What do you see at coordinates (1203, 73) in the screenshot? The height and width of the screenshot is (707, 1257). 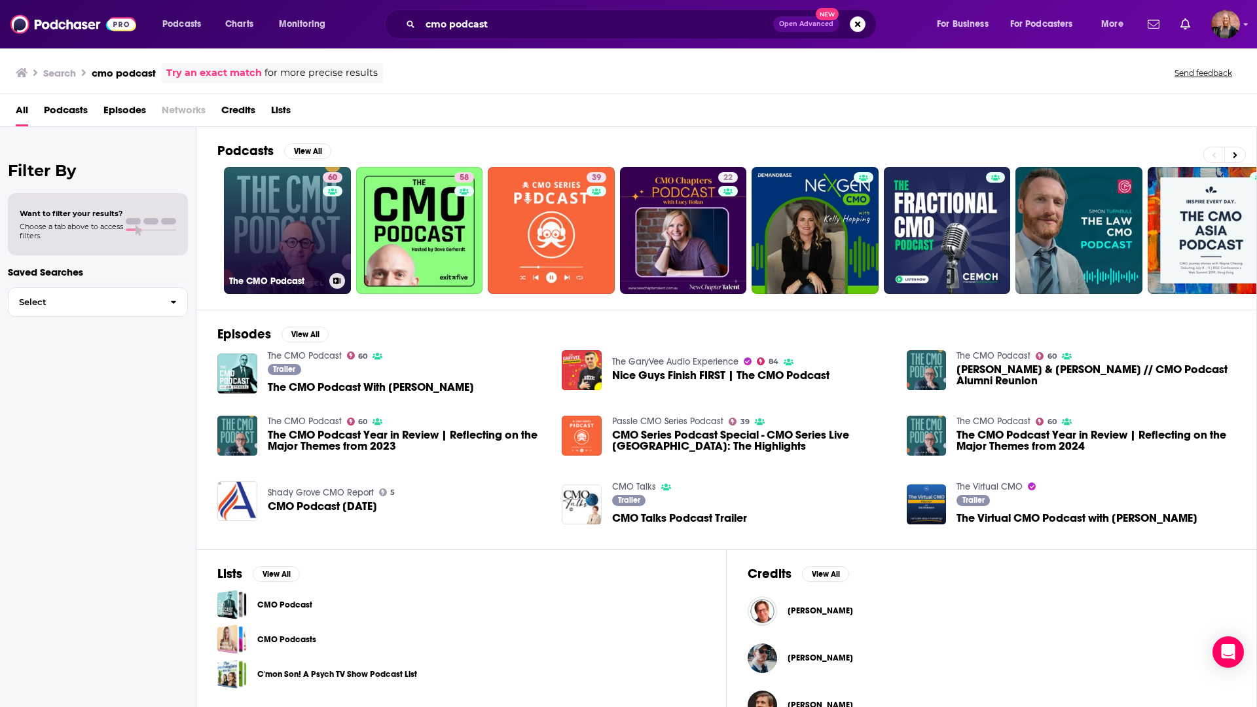 I see `button: Send feedback` at bounding box center [1203, 73].